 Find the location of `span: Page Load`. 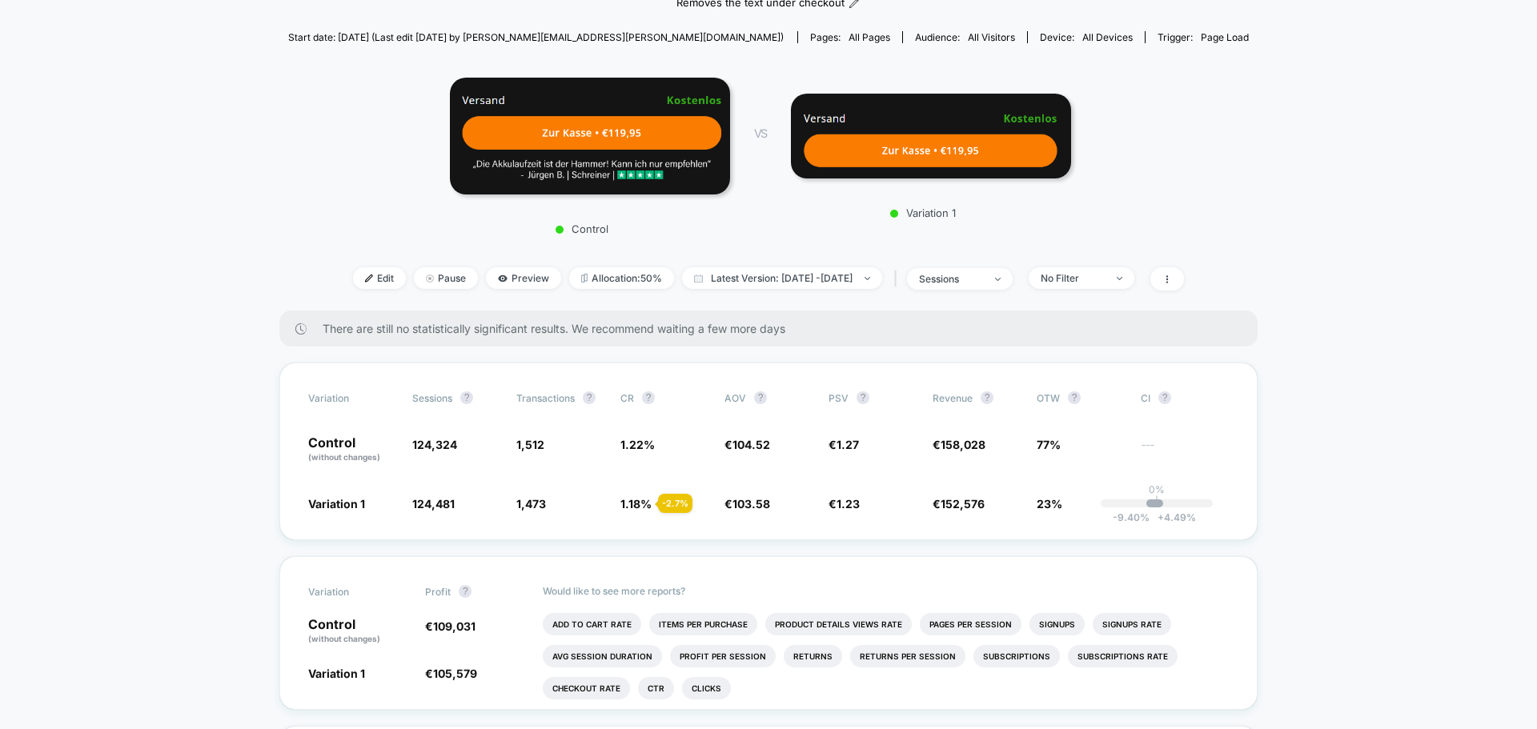

span: Page Load is located at coordinates (1225, 37).